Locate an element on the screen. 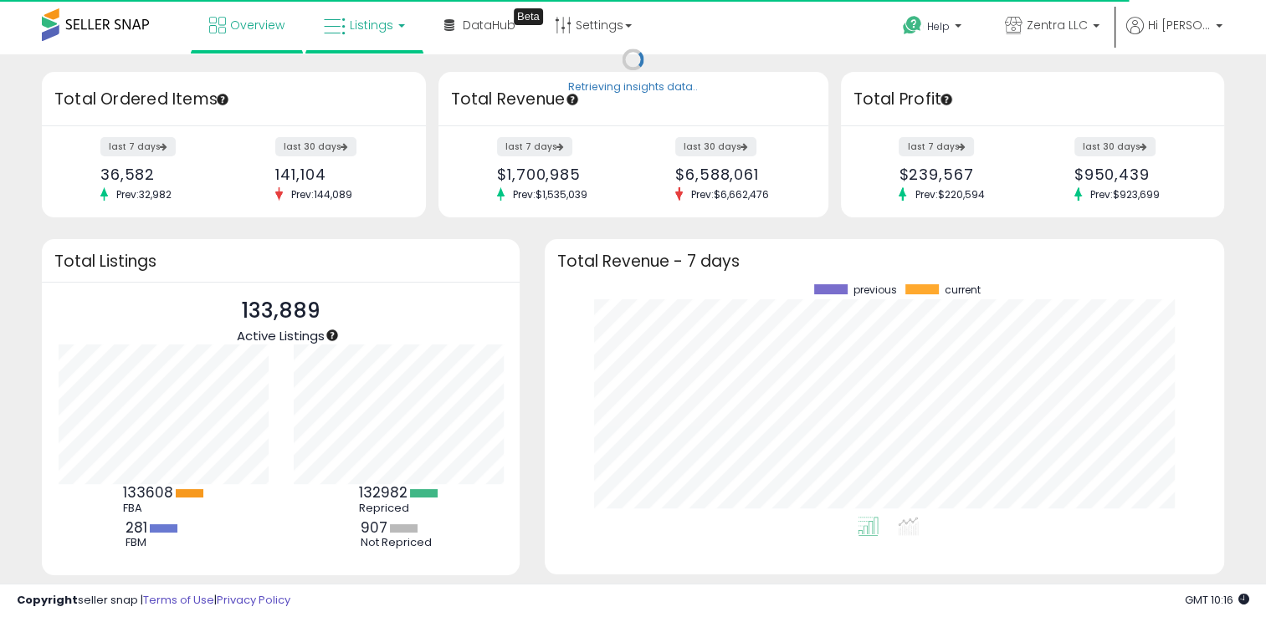 The image size is (1266, 617). strong: Copyright is located at coordinates (47, 600).